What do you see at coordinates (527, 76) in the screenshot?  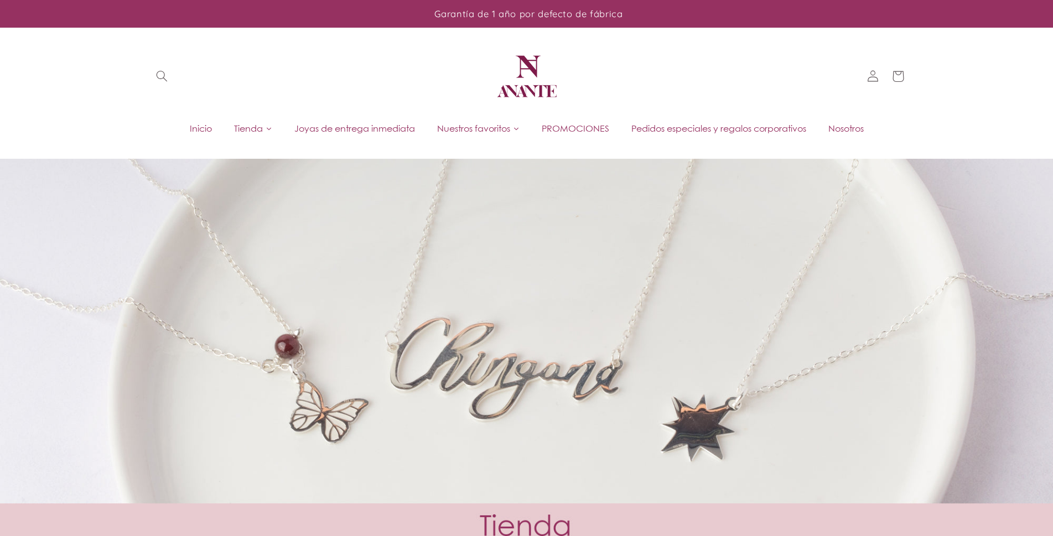 I see `img: Anante Joyería | Diseño mexicano` at bounding box center [527, 76].